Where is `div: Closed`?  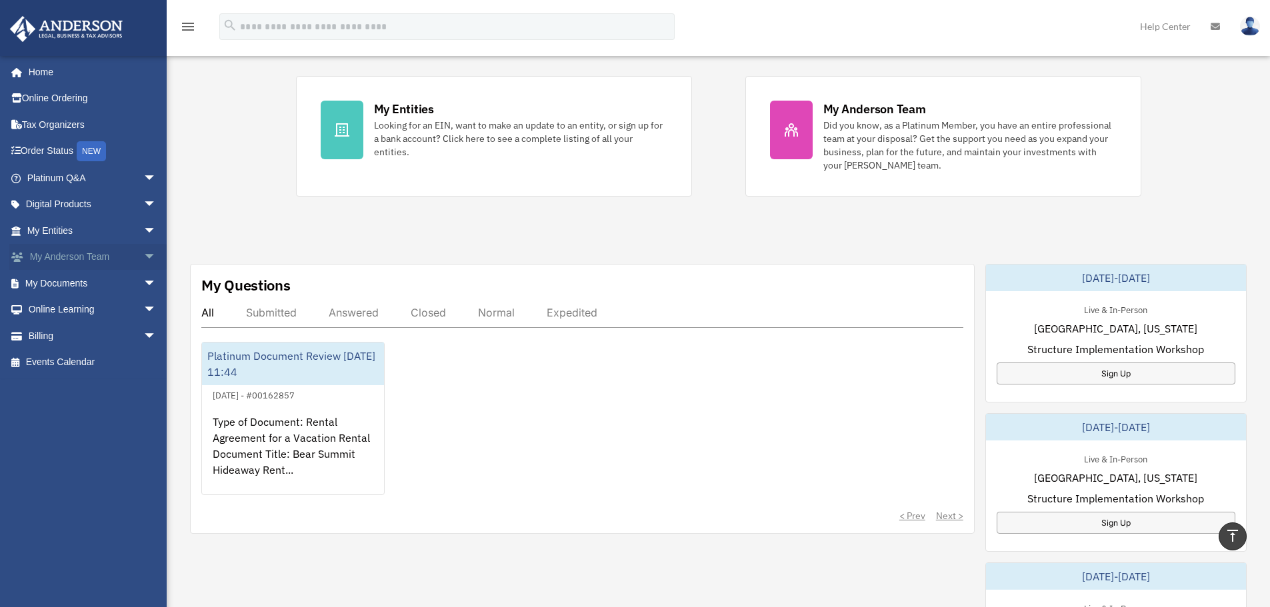 div: Closed is located at coordinates (428, 313).